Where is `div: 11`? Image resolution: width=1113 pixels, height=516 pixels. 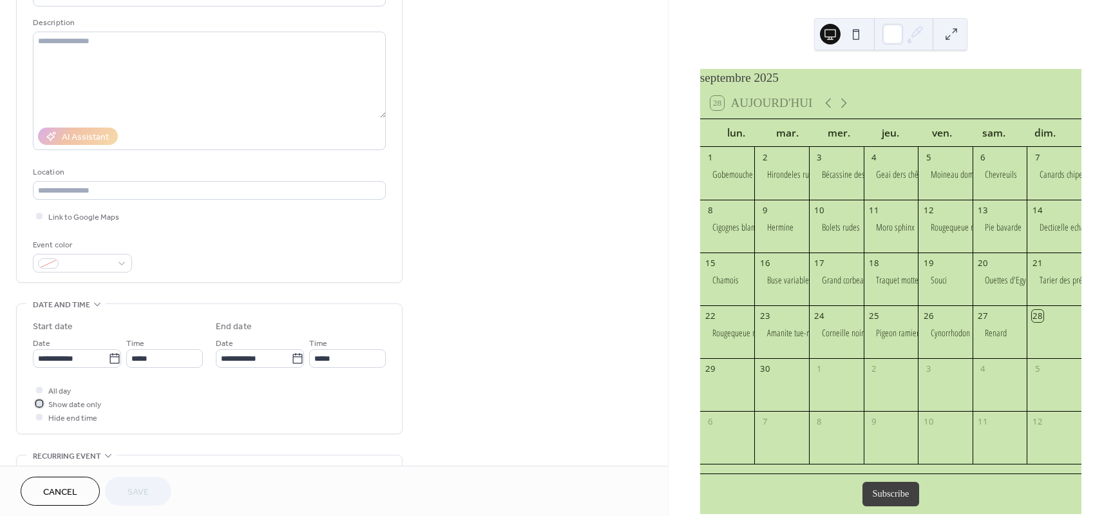
div: 11 is located at coordinates (874, 210).